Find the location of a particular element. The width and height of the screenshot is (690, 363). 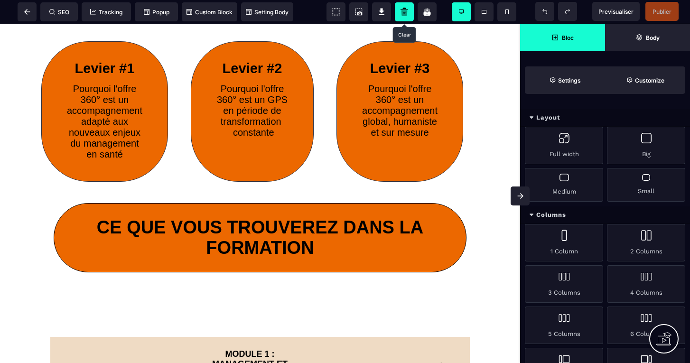

div: Layout is located at coordinates (605, 118).